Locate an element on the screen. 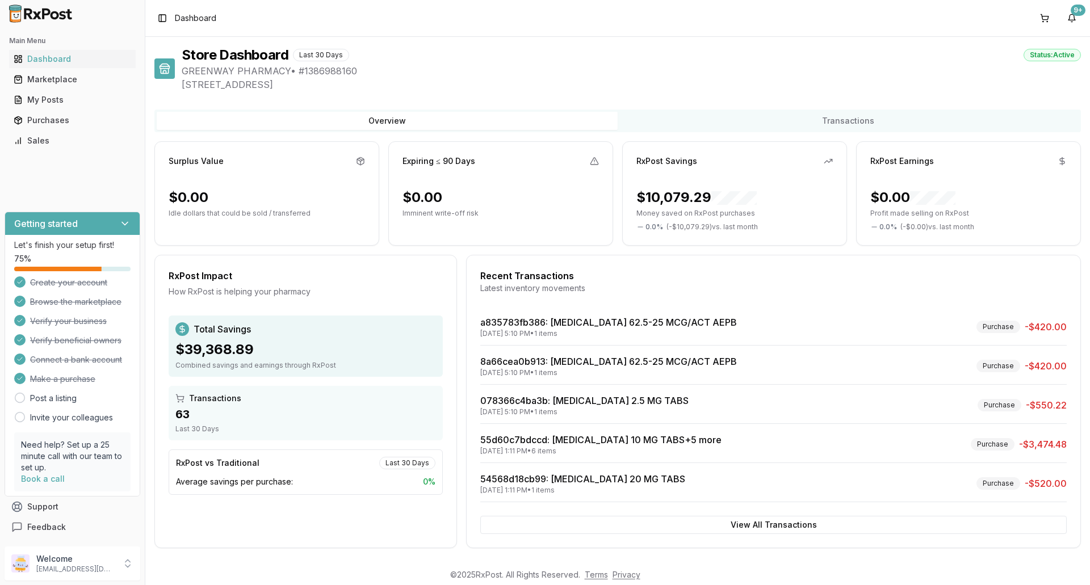 This screenshot has height=585, width=1090. div: Dashboard is located at coordinates (72, 59).